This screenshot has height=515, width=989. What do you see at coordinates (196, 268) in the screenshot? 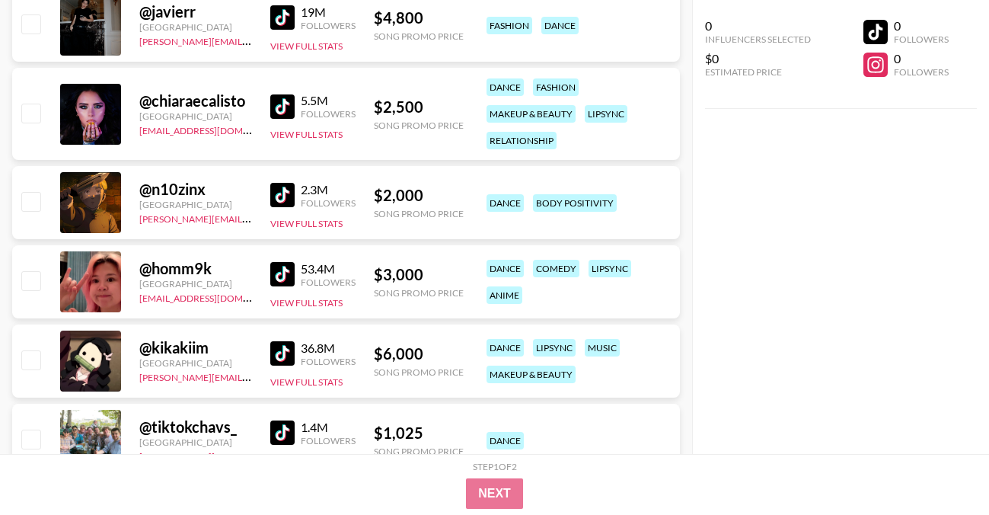
I see `div: @ homm9k` at bounding box center [196, 268].